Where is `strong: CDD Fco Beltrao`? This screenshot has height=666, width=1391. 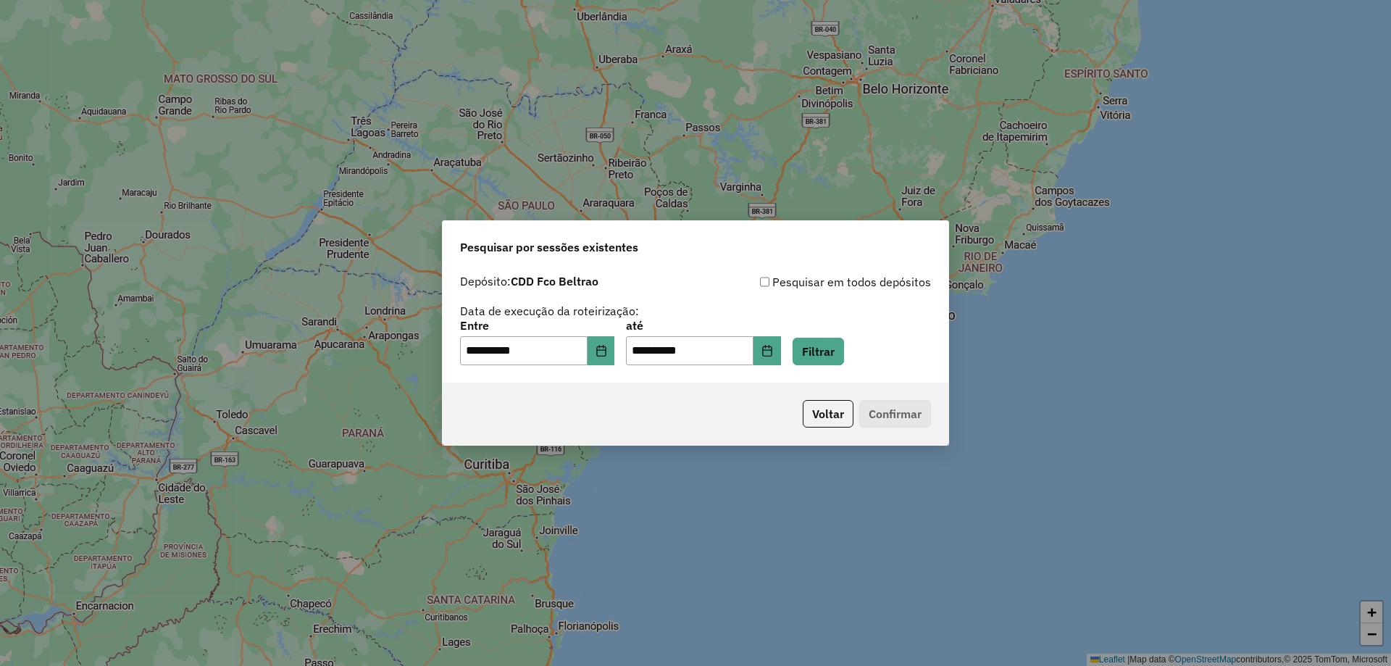 strong: CDD Fco Beltrao is located at coordinates (554, 281).